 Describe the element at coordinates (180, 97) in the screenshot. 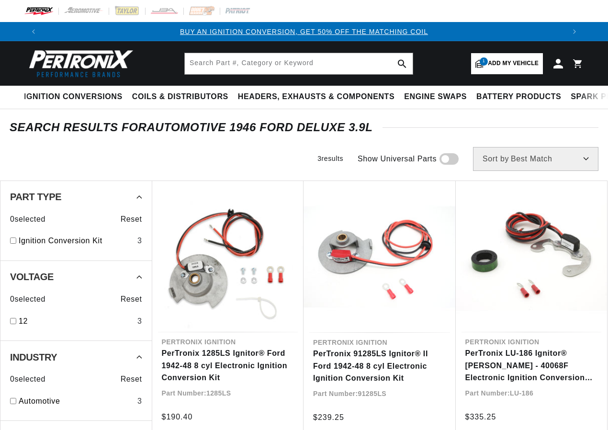

I see `span: Coils & Distributors` at that location.